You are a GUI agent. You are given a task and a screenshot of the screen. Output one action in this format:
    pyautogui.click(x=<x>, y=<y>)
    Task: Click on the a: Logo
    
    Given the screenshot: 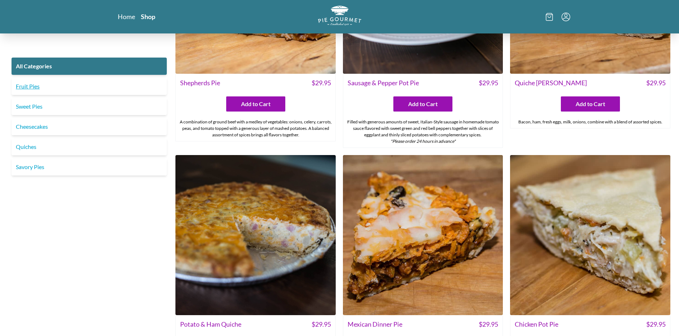 What is the action you would take?
    pyautogui.click(x=340, y=17)
    